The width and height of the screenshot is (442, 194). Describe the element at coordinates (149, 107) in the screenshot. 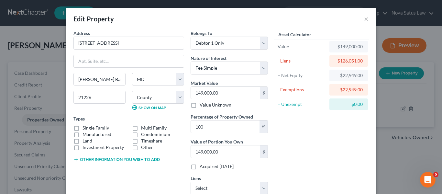

I see `a: Show on Map` at that location.